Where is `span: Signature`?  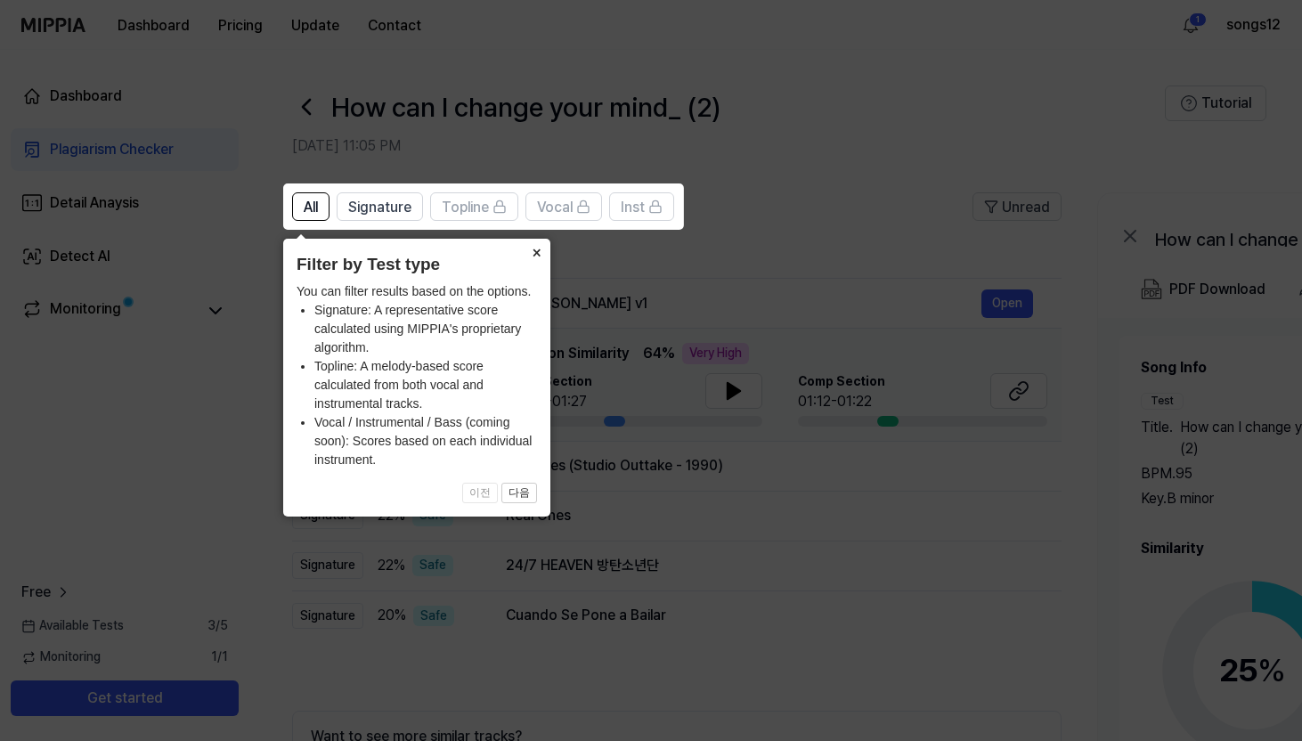 span: Signature is located at coordinates (379, 207).